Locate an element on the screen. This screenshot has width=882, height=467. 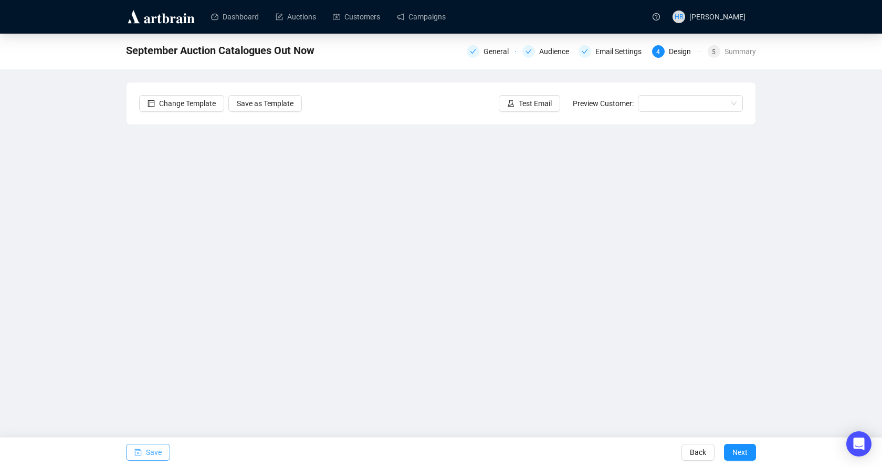
span: layout is located at coordinates (151, 103).